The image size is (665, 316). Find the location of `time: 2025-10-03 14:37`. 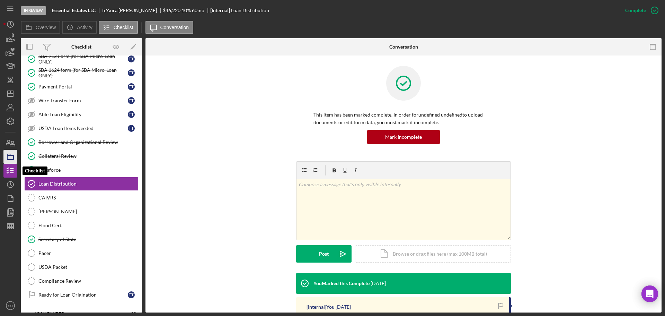

time: 2025-10-03 14:37 is located at coordinates (343, 307).